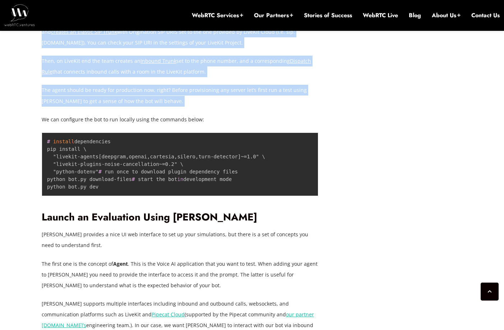  Describe the element at coordinates (84, 32) in the screenshot. I see `a: creates an Elastic SIP Trunk` at that location.